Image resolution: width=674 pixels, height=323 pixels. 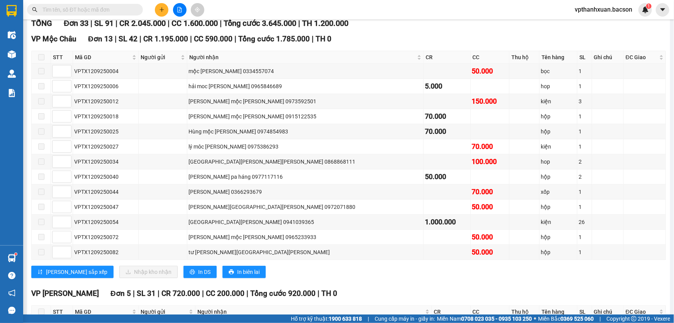 What do you see at coordinates (283, 293) in the screenshot?
I see `span: Tổng cước 920.000` at bounding box center [283, 293].